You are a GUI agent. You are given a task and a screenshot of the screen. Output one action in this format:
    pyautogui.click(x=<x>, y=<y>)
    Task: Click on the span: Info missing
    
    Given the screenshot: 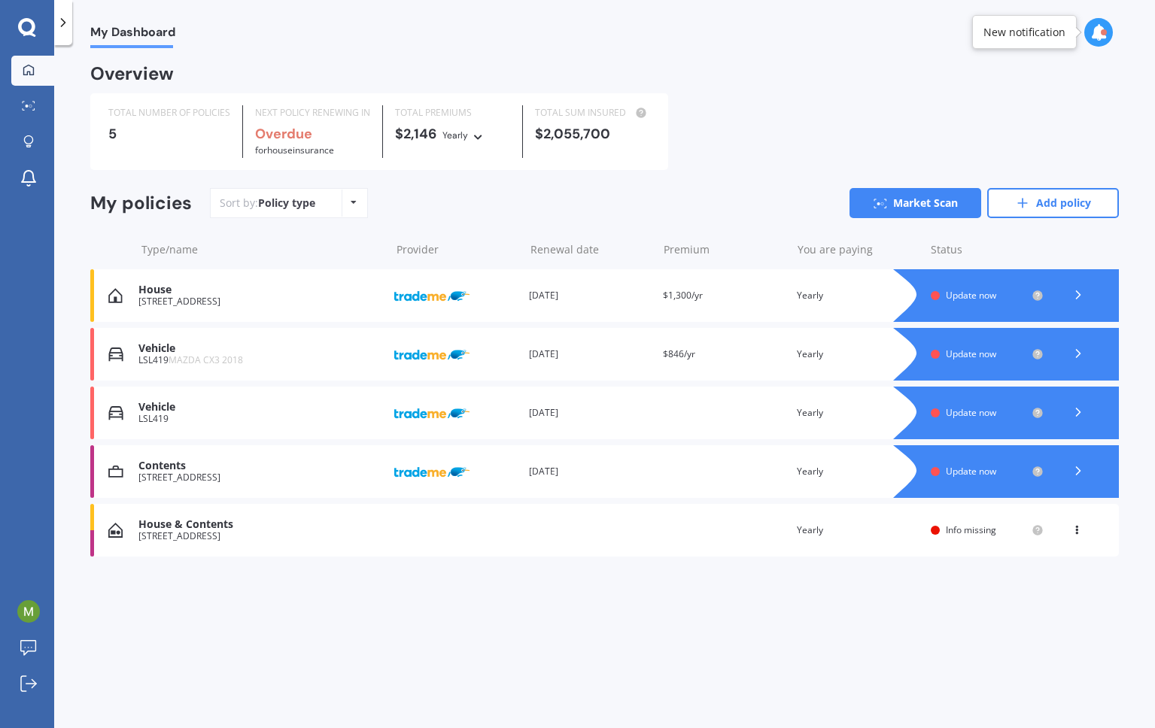 What is the action you would take?
    pyautogui.click(x=970, y=530)
    